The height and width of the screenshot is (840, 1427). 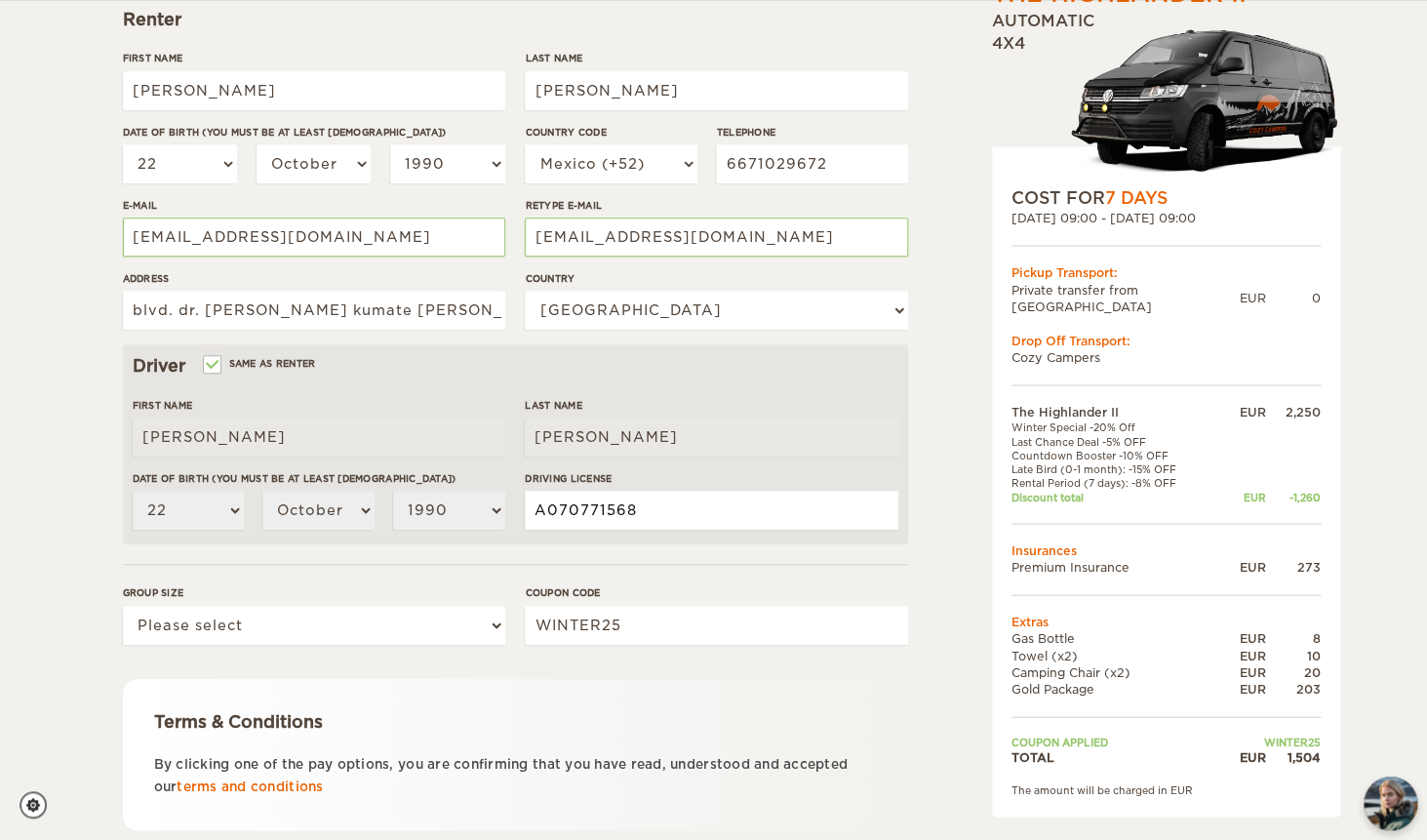 What do you see at coordinates (1115, 757) in the screenshot?
I see `td: TOTAL` at bounding box center [1115, 757].